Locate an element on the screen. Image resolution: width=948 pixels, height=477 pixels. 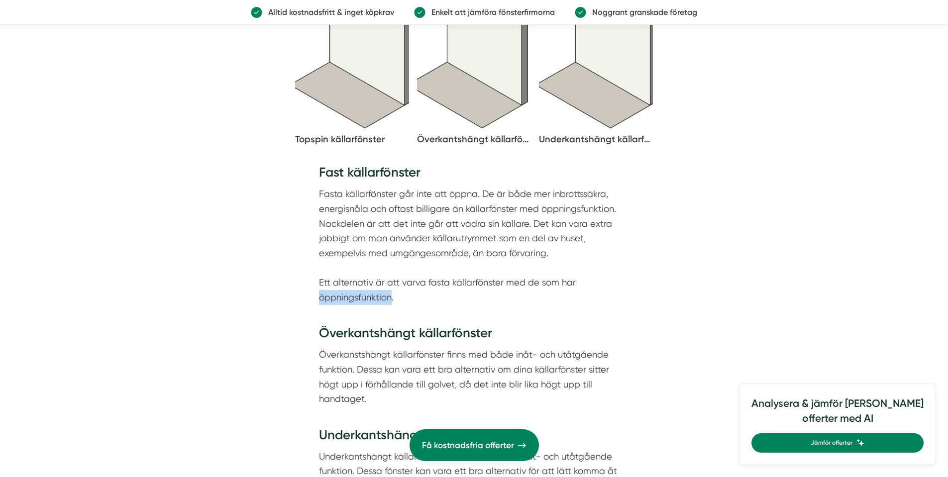
p: Enkelt att jämföra fönsterfirmorna is located at coordinates (490, 12).